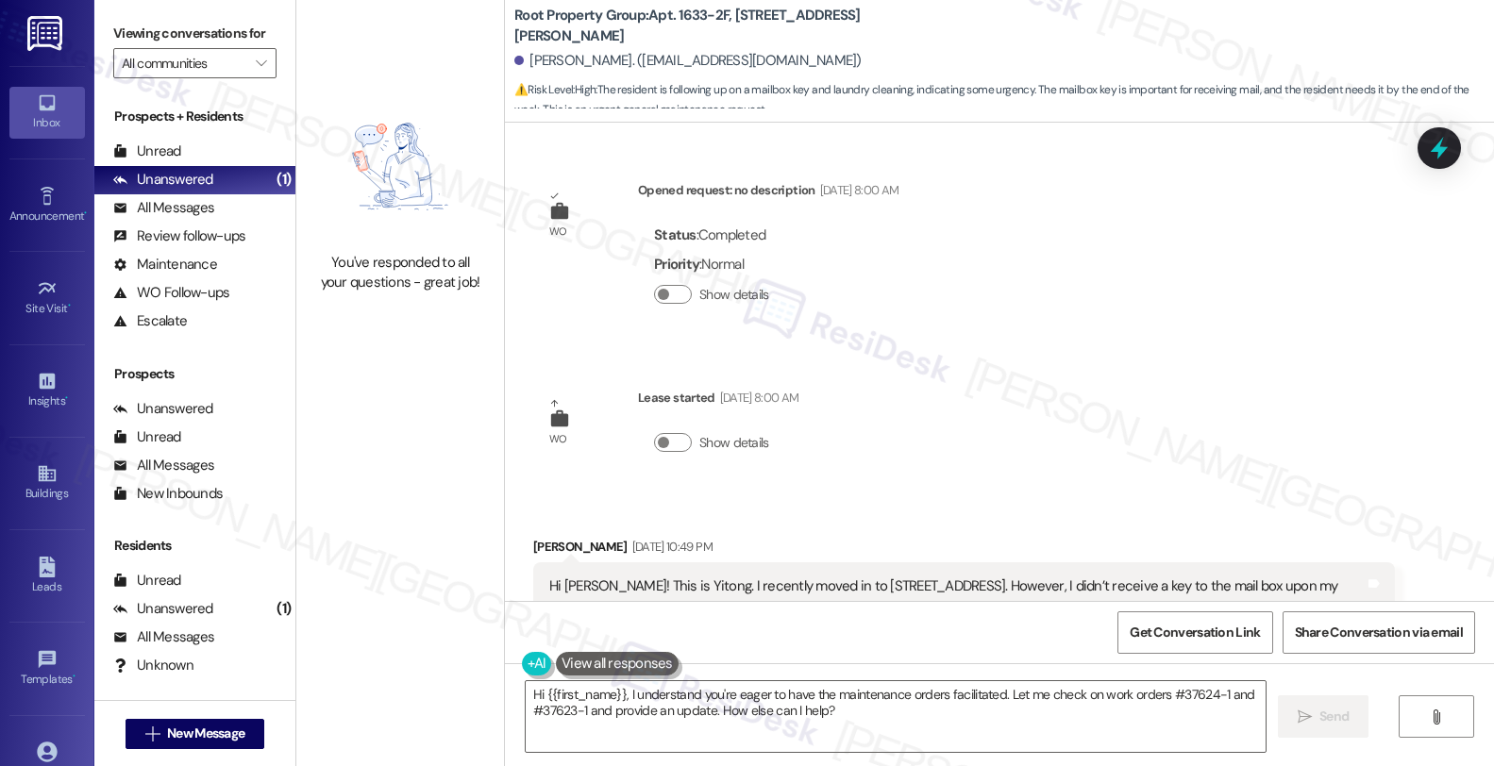 Image resolution: width=1494 pixels, height=766 pixels. What do you see at coordinates (1379, 632) in the screenshot?
I see `span: Share Conversation via email` at bounding box center [1379, 632].